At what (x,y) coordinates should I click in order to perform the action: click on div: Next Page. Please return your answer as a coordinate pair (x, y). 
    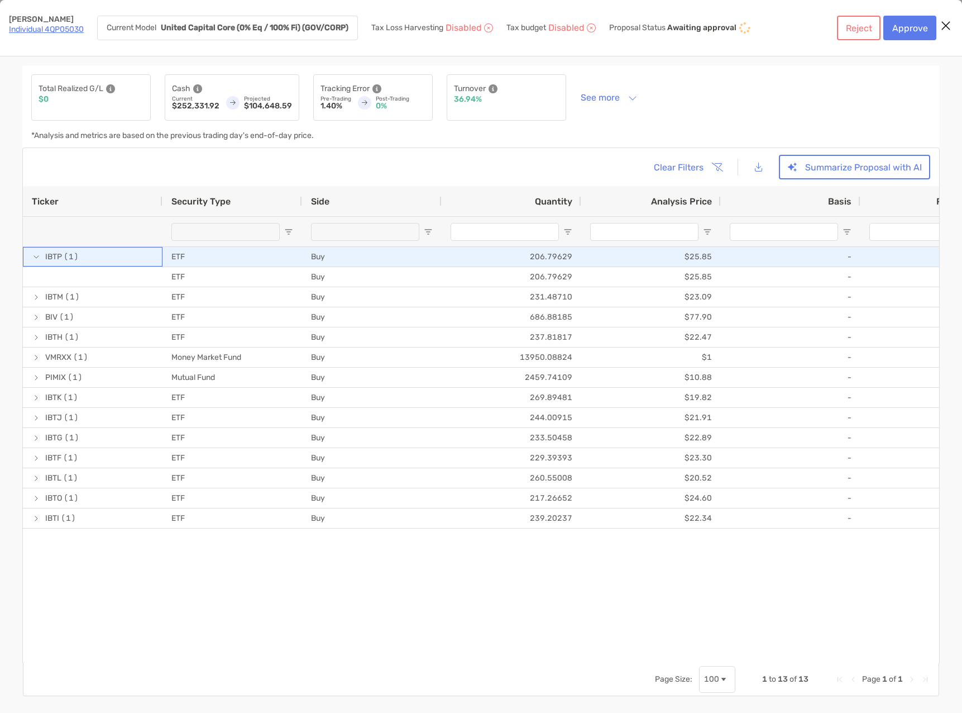
    Looking at the image, I should click on (912, 679).